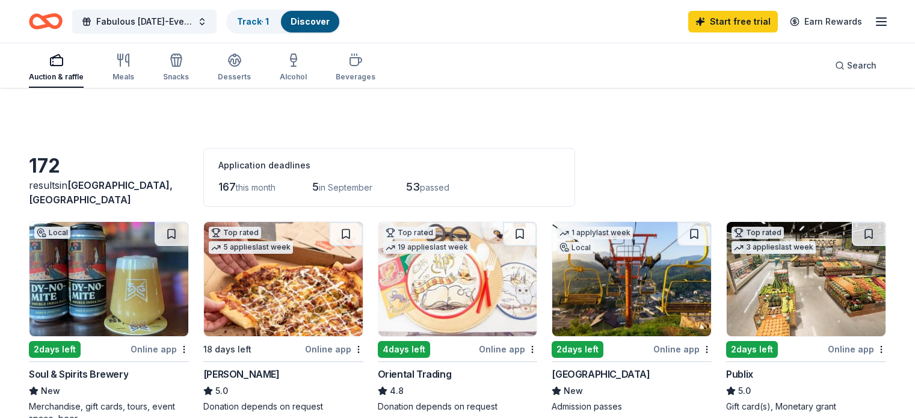  Describe the element at coordinates (56, 68) in the screenshot. I see `button: Auction & raffle` at that location.